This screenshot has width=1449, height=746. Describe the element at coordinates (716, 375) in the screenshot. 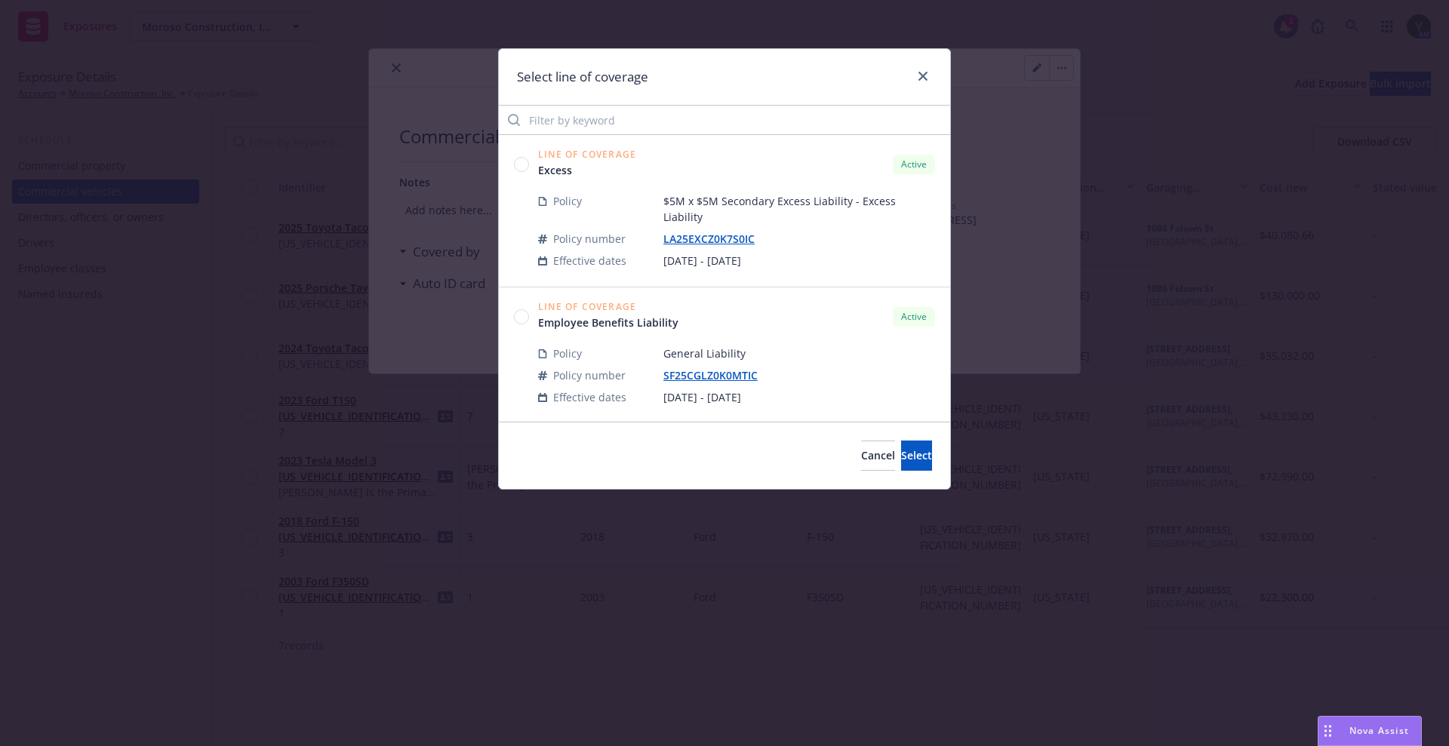

I see `a: SF25CGLZ0K0MTIC` at that location.